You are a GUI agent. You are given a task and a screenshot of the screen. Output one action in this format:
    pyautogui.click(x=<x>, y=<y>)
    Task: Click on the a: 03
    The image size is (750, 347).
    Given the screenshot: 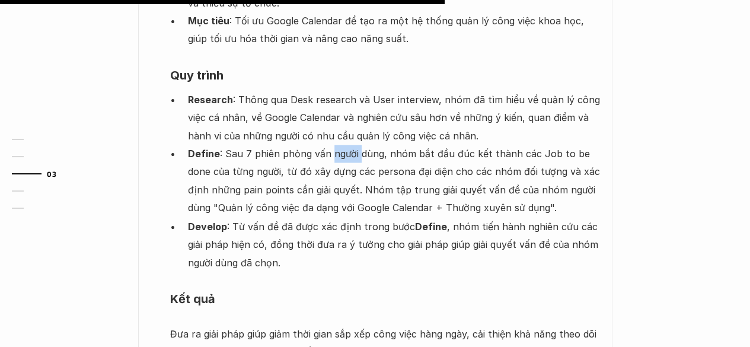 What is the action you would take?
    pyautogui.click(x=40, y=174)
    